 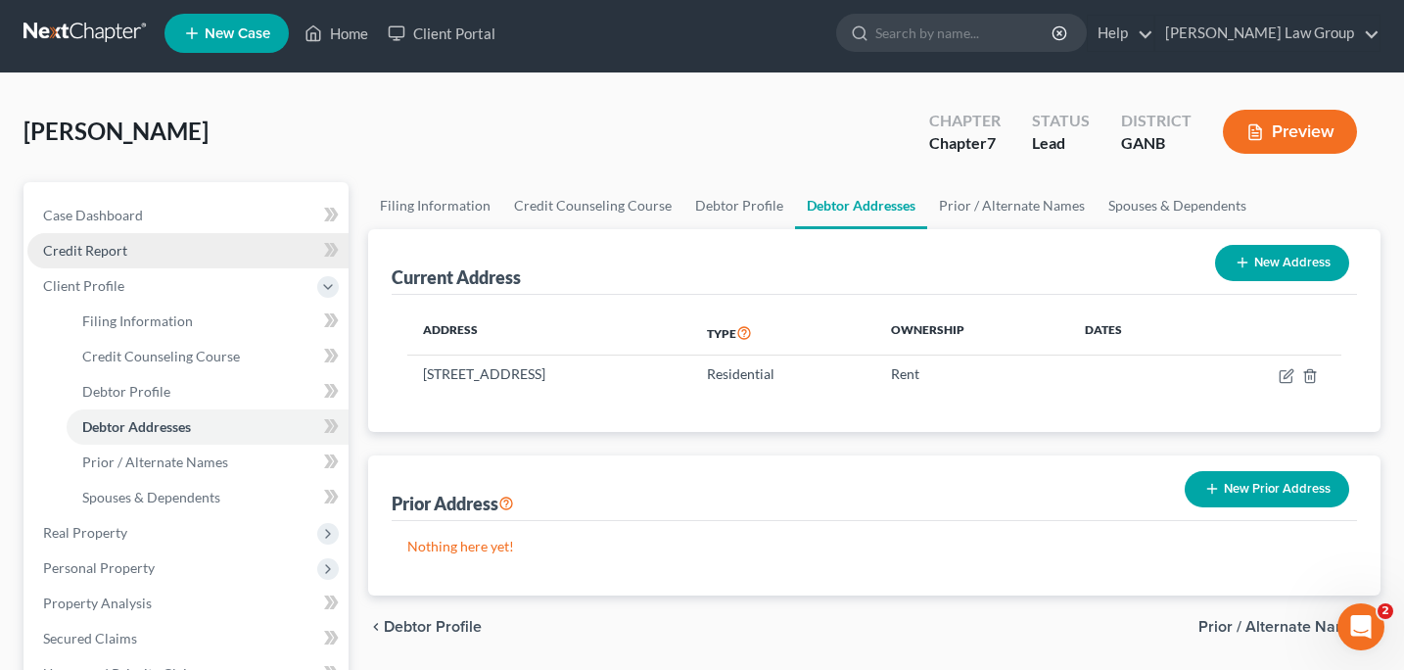 I want to click on span: Debtor Addresses, so click(x=136, y=426).